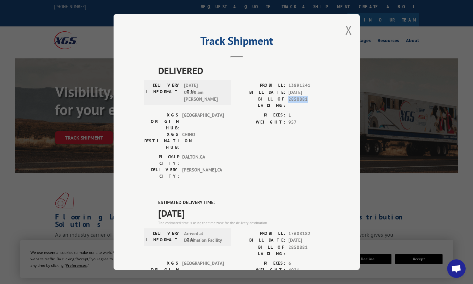 The image size is (473, 284). What do you see at coordinates (243, 223) in the screenshot?
I see `div: The estimated time is using the time zone for the delivery destination.` at bounding box center [243, 223].